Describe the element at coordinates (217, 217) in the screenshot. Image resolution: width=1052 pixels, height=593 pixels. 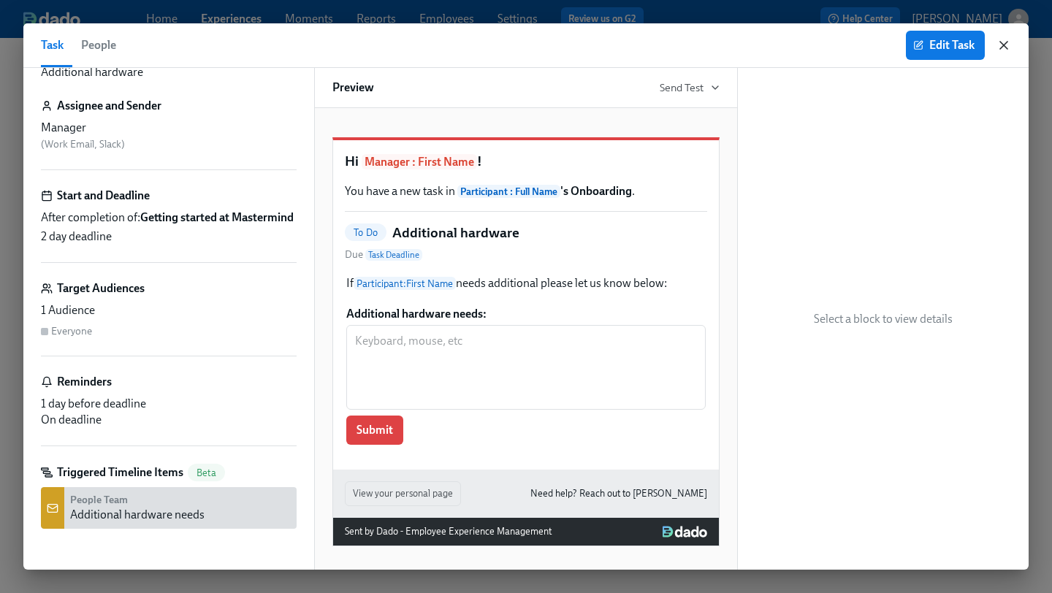
I see `strong: Getting started at Mastermind` at that location.